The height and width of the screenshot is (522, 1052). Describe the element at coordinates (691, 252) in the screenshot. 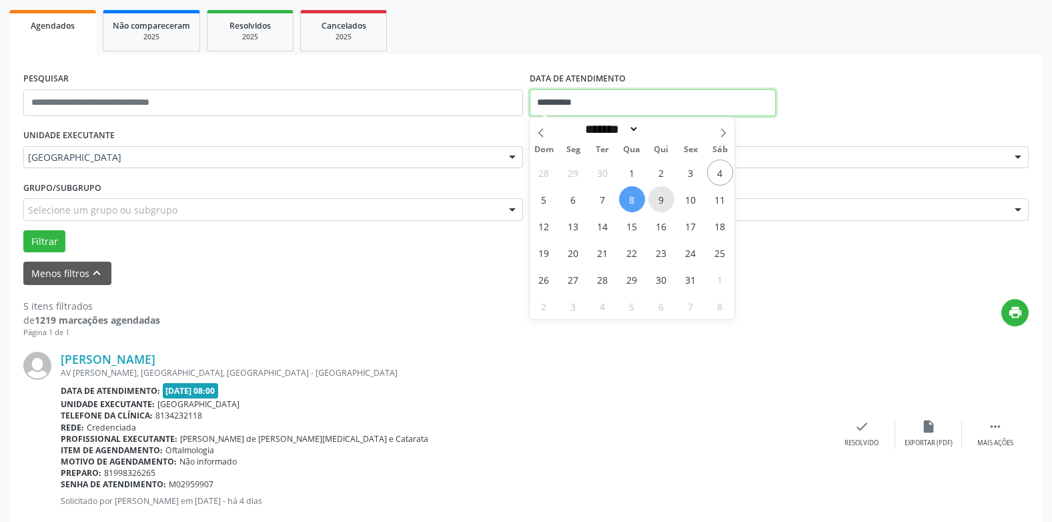

I see `span: Outubro 24, 2025` at that location.